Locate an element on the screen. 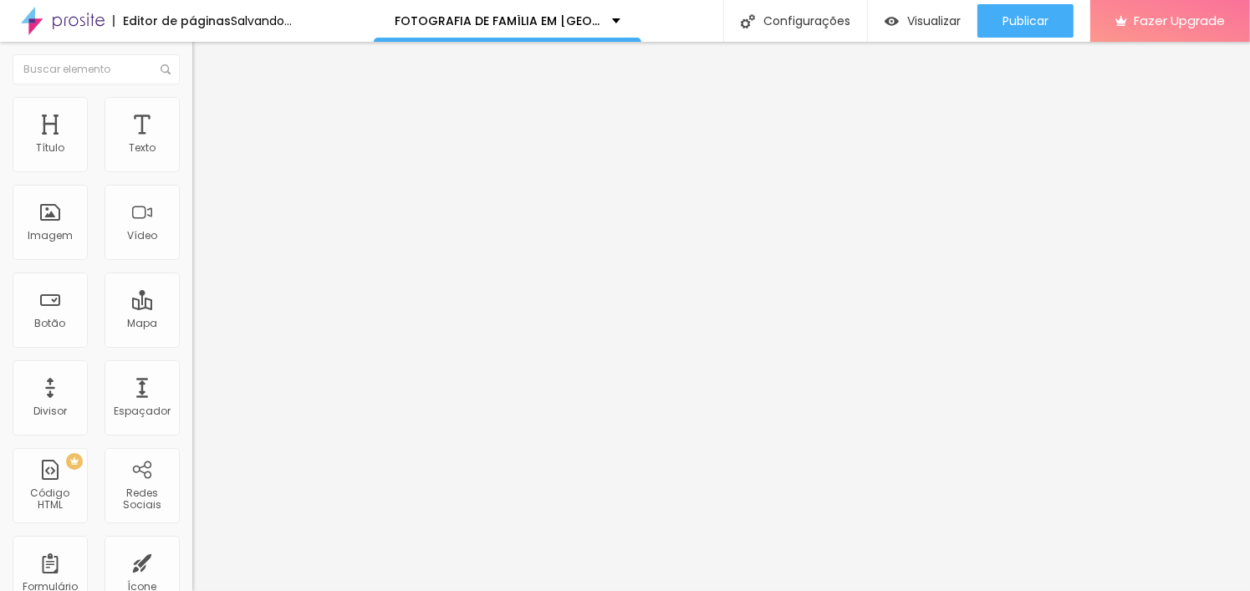 Image resolution: width=1250 pixels, height=591 pixels. div: Editor de páginas is located at coordinates (171, 21).